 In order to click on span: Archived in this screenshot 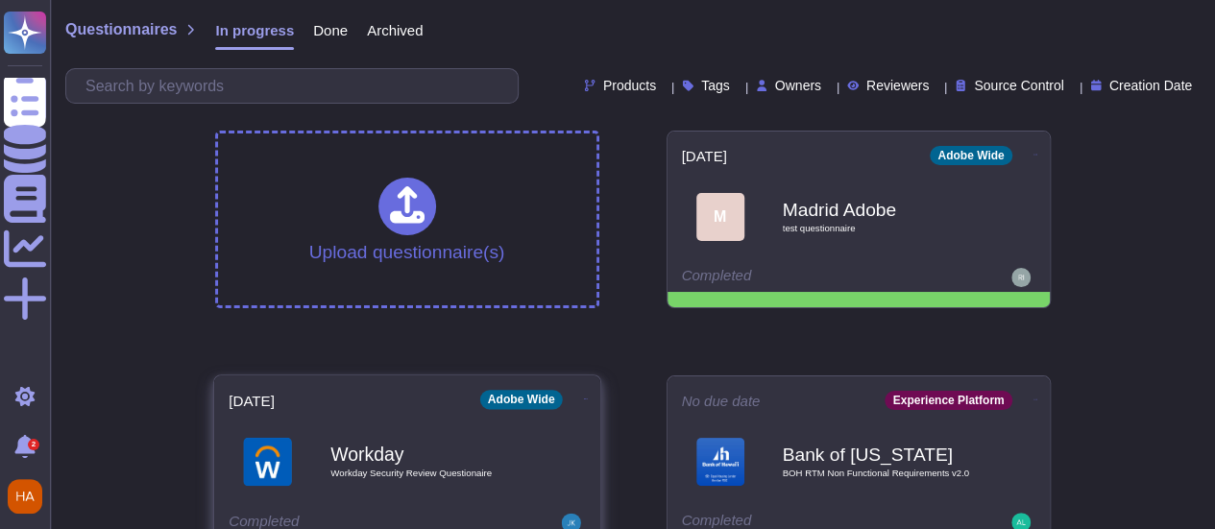, I will do `click(395, 30)`.